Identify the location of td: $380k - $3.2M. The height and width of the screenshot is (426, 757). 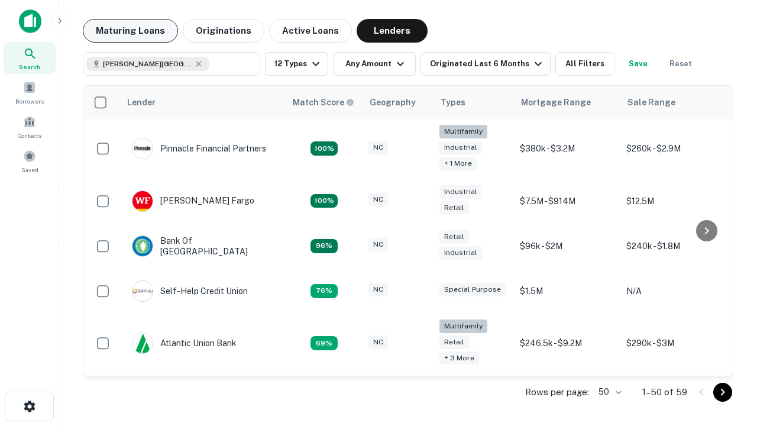
(567, 148).